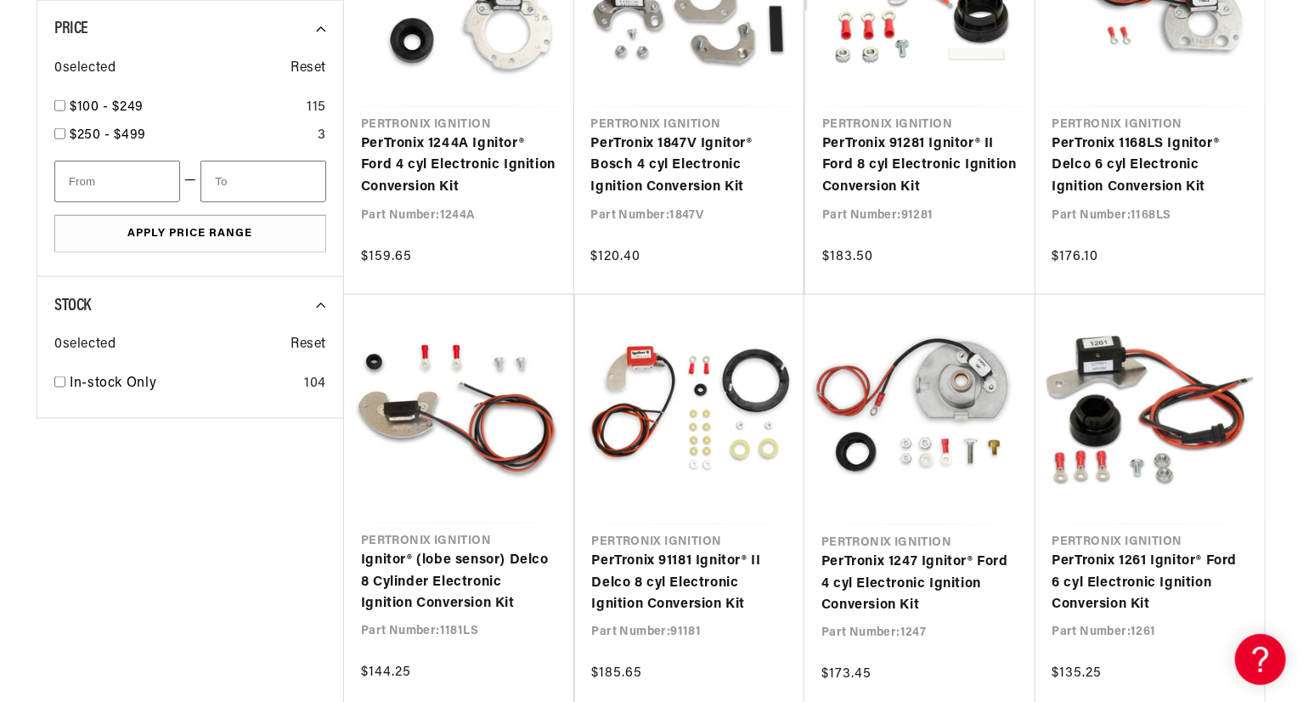  What do you see at coordinates (322, 136) in the screenshot?
I see `div: 3` at bounding box center [322, 136].